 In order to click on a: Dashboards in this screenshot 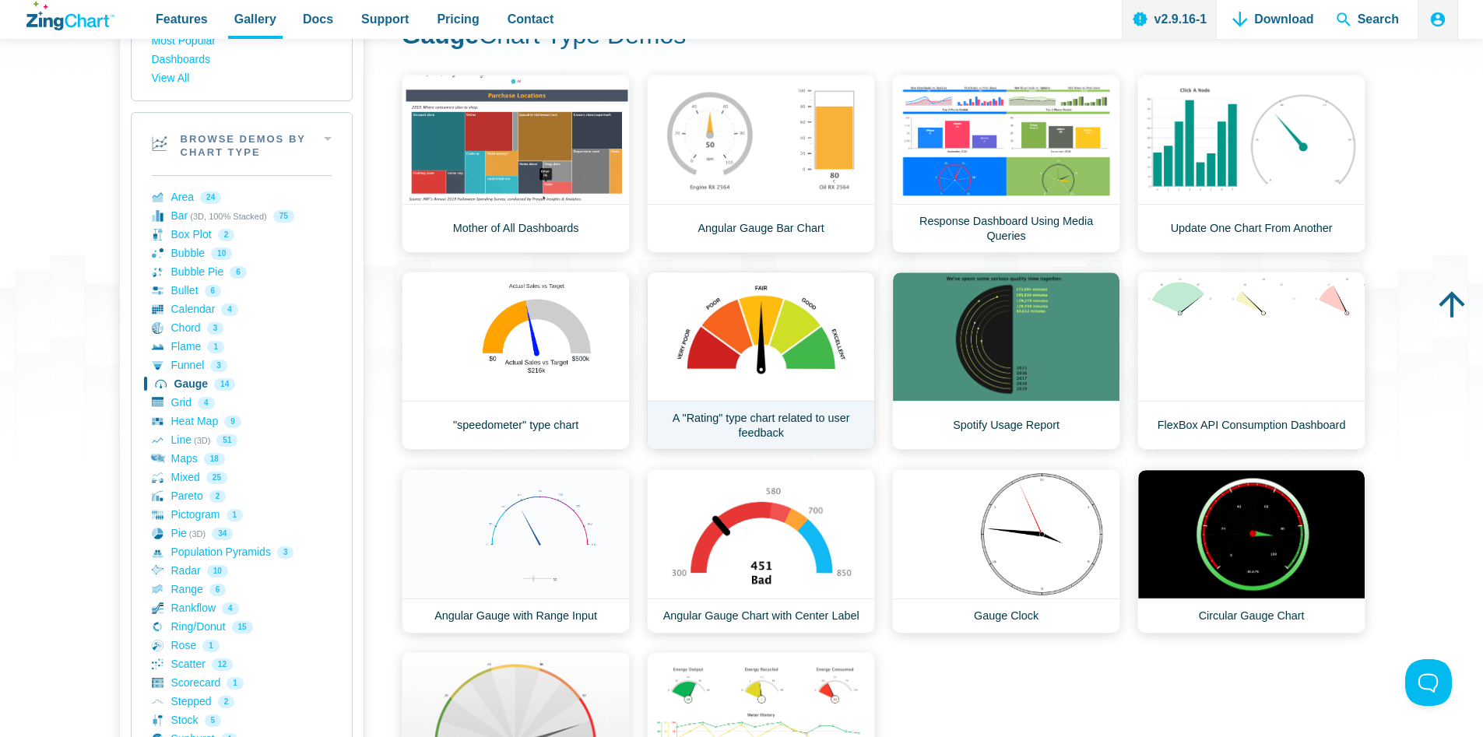, I will do `click(241, 60)`.